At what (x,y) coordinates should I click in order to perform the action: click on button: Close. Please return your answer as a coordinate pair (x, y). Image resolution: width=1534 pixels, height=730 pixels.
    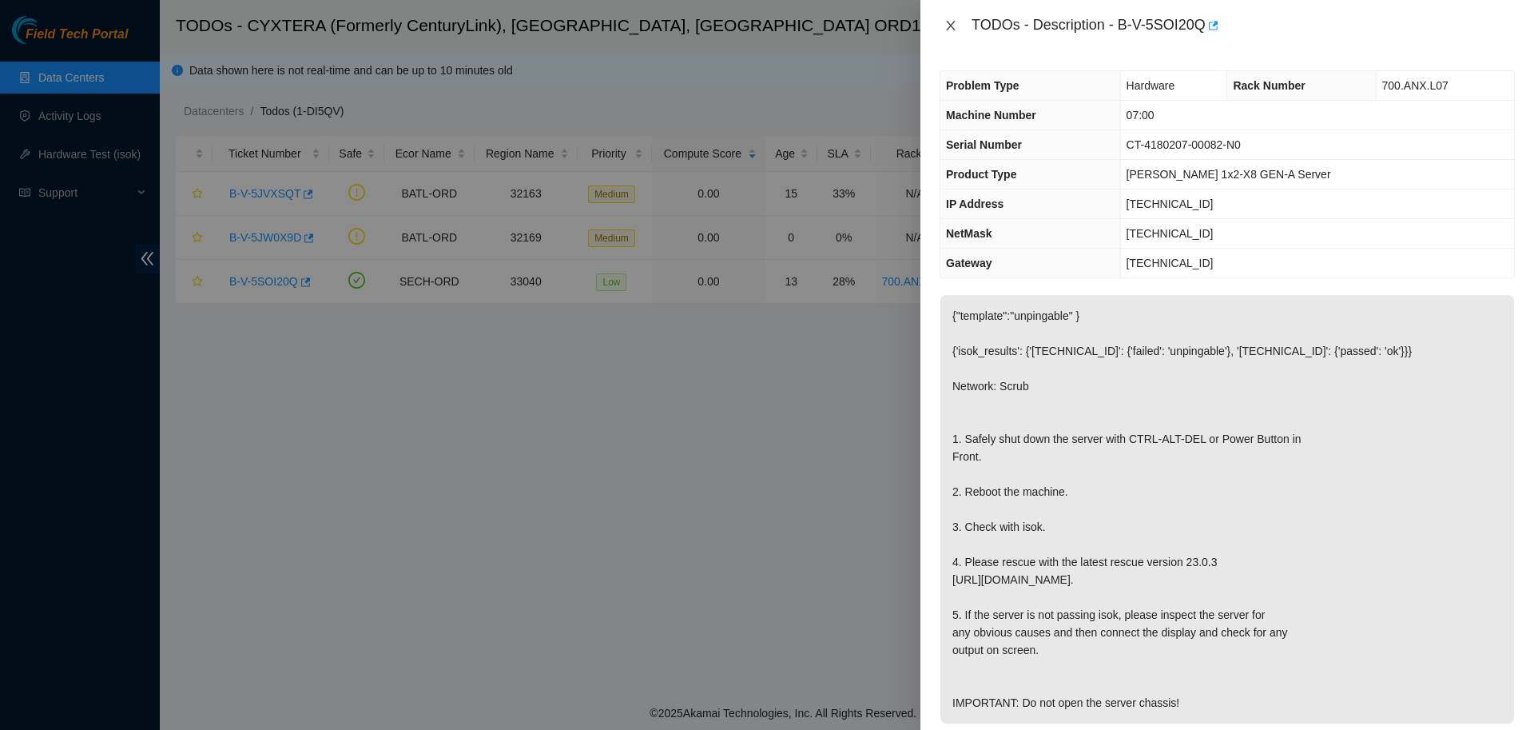
    Looking at the image, I should click on (951, 26).